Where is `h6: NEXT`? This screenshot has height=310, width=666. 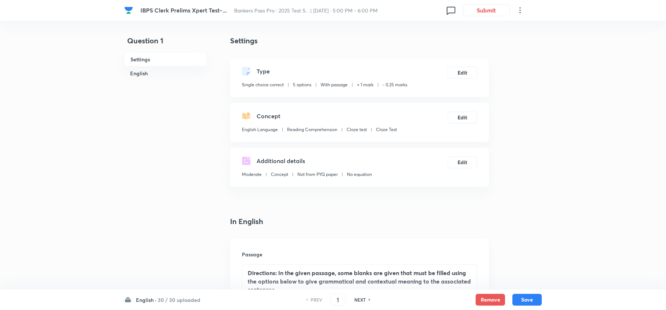 h6: NEXT is located at coordinates (360, 300).